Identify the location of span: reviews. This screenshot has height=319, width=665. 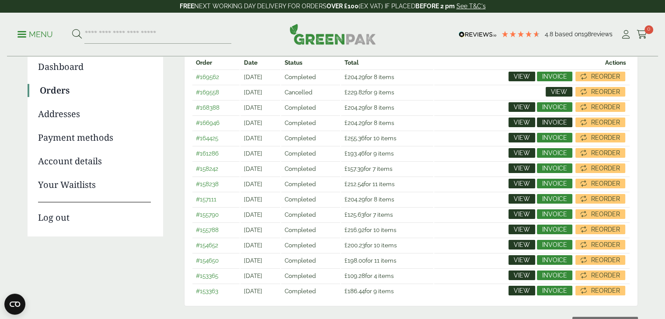
(602, 34).